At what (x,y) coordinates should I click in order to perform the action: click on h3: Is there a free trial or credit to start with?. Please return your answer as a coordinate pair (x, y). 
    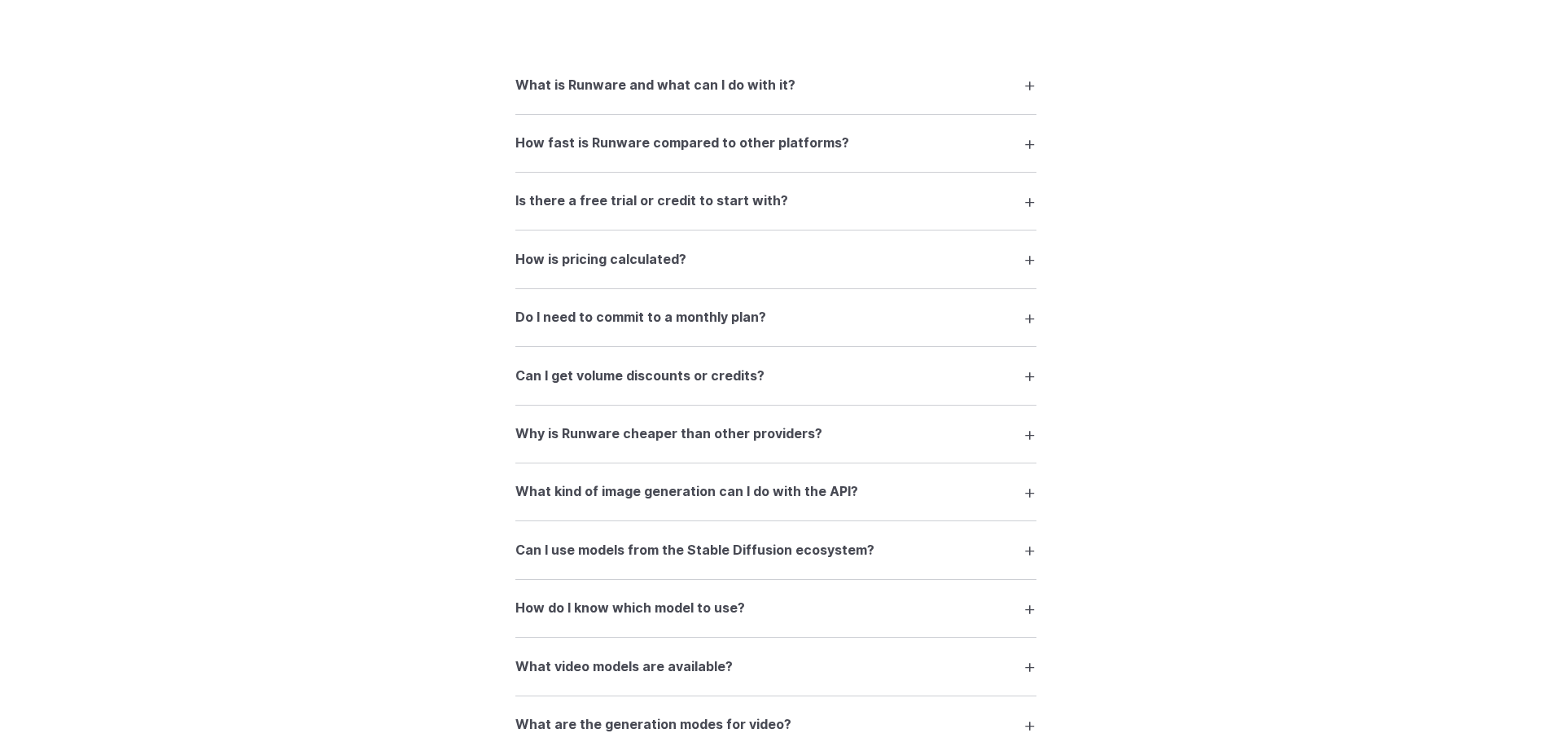
    Looking at the image, I should click on (651, 201).